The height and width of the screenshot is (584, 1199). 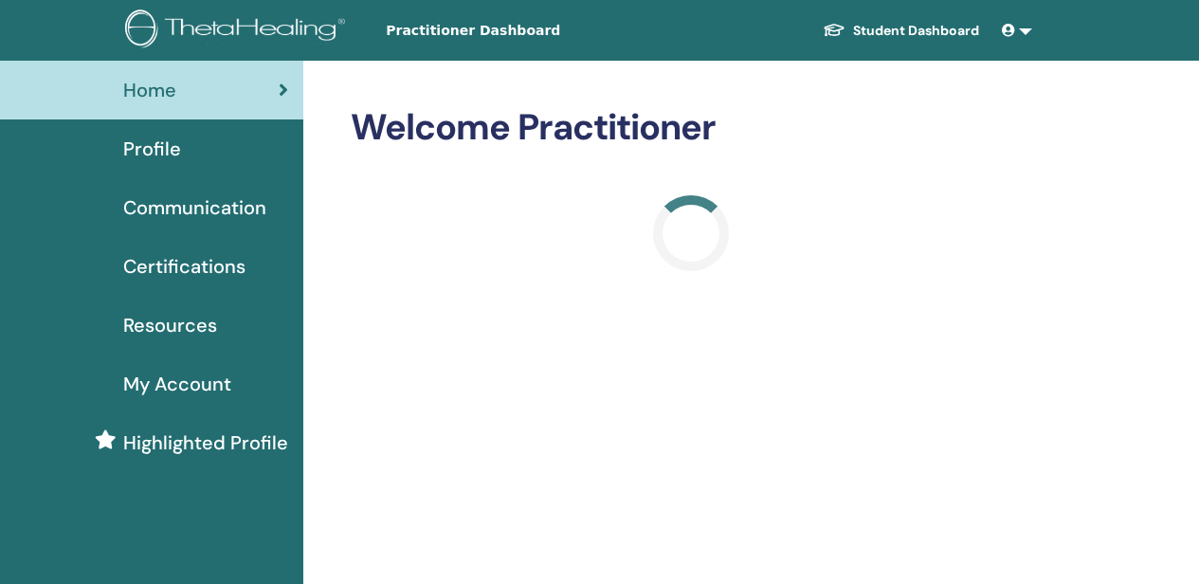 What do you see at coordinates (206, 443) in the screenshot?
I see `span: Highlighted Profile` at bounding box center [206, 443].